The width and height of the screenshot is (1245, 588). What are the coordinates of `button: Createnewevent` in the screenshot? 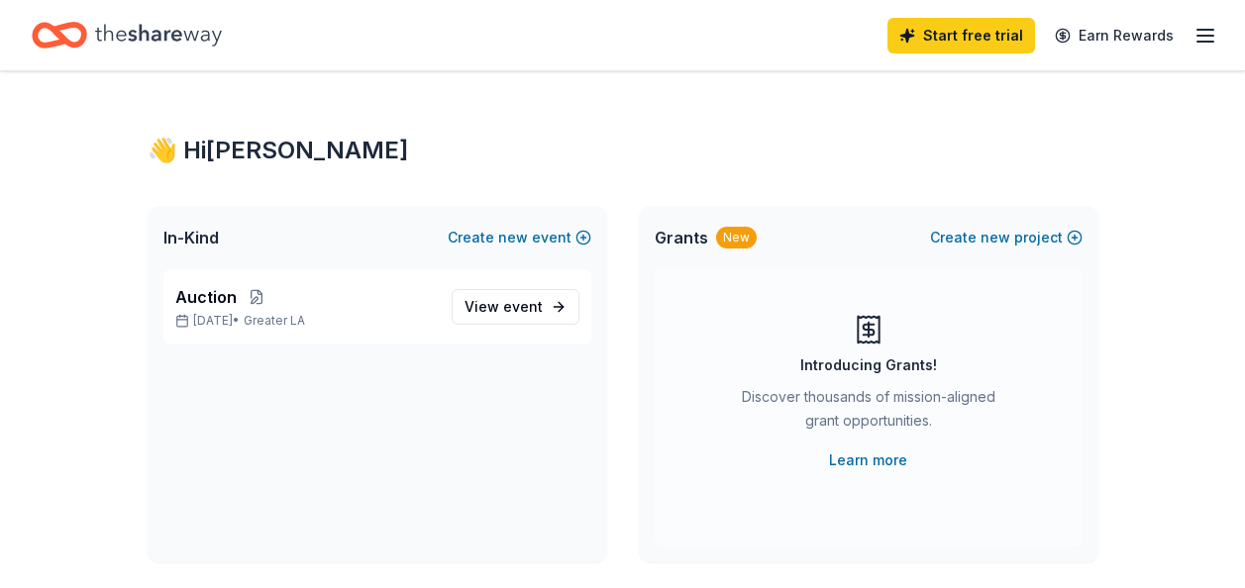 It's located at (519, 238).